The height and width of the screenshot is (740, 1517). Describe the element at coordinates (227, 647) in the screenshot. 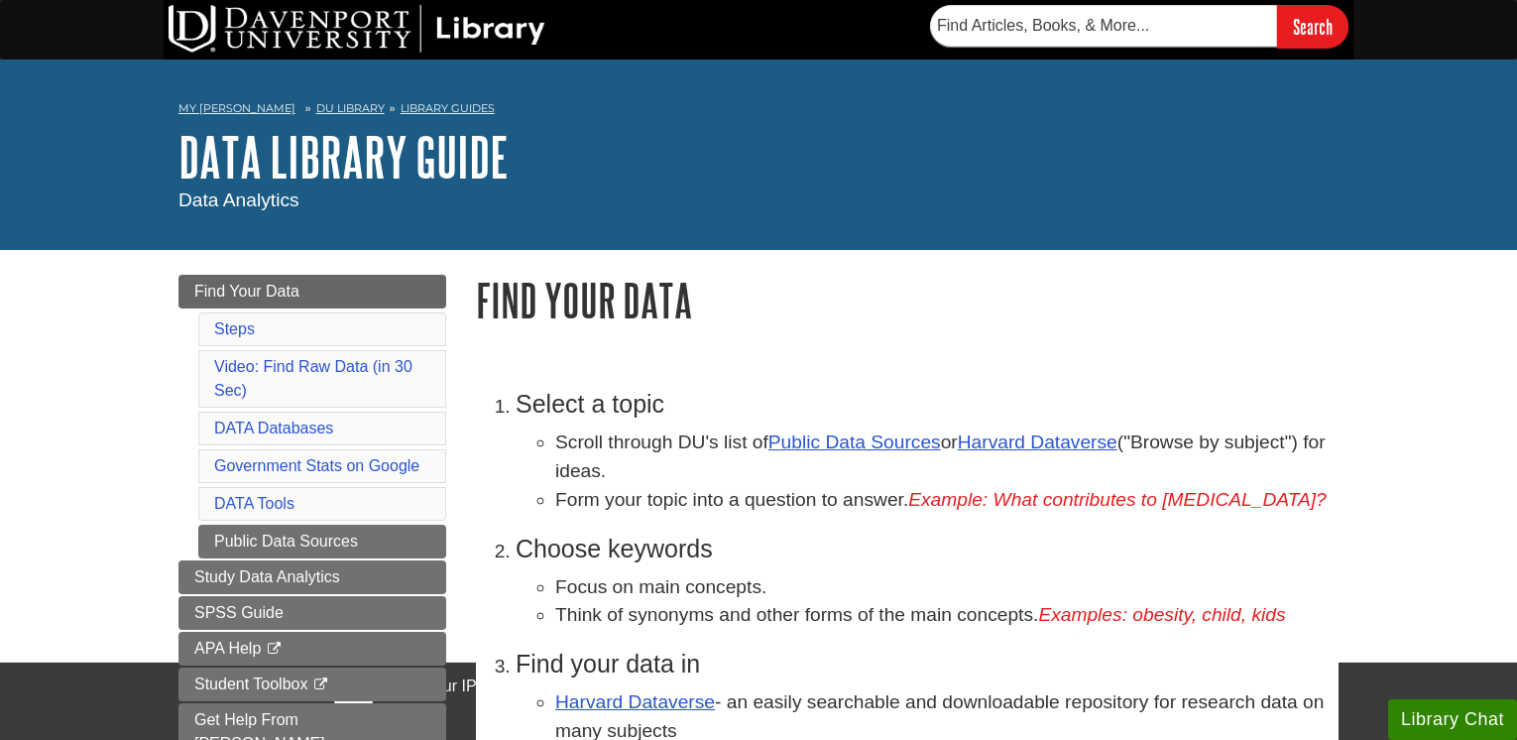

I see `span: APA Help` at that location.